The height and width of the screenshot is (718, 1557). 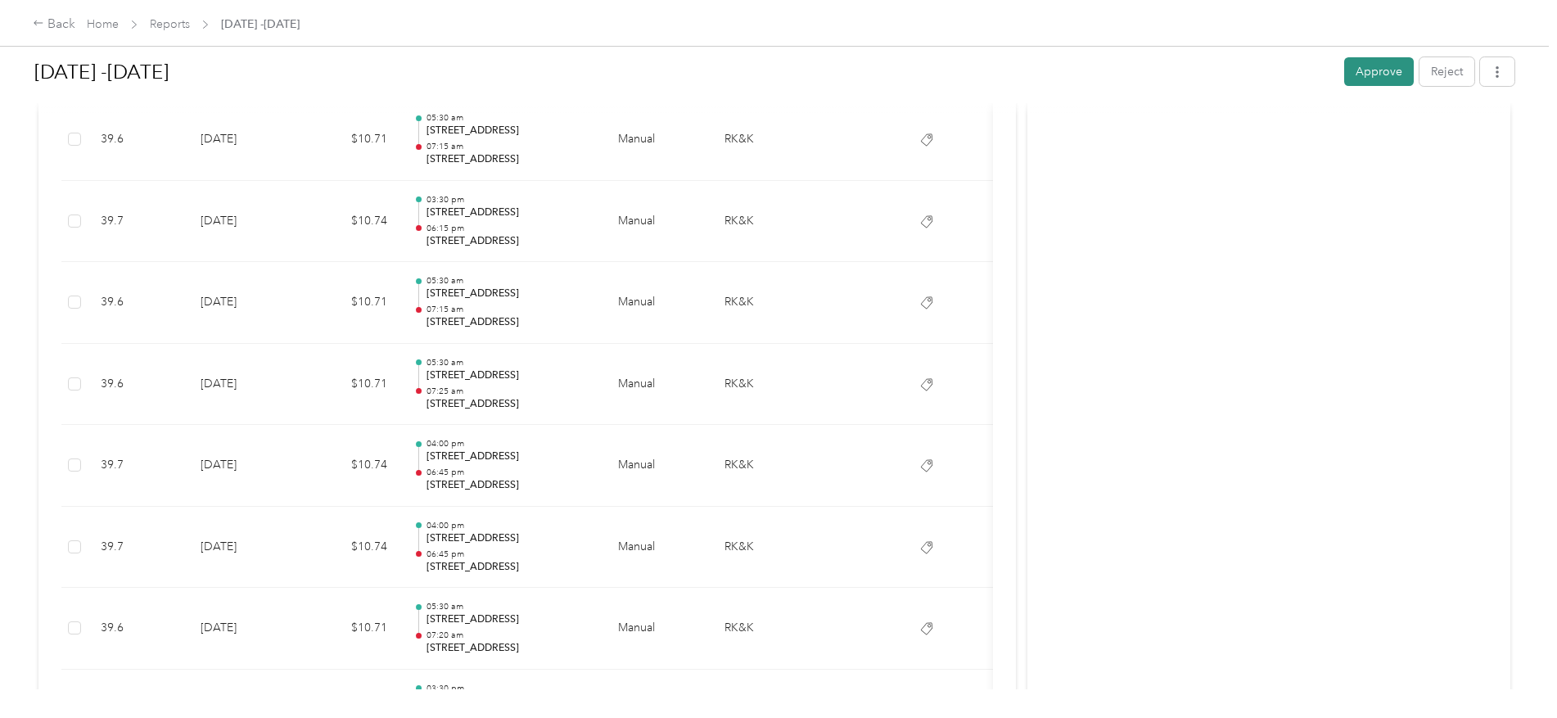 I want to click on p: 06:15 pm, so click(x=509, y=228).